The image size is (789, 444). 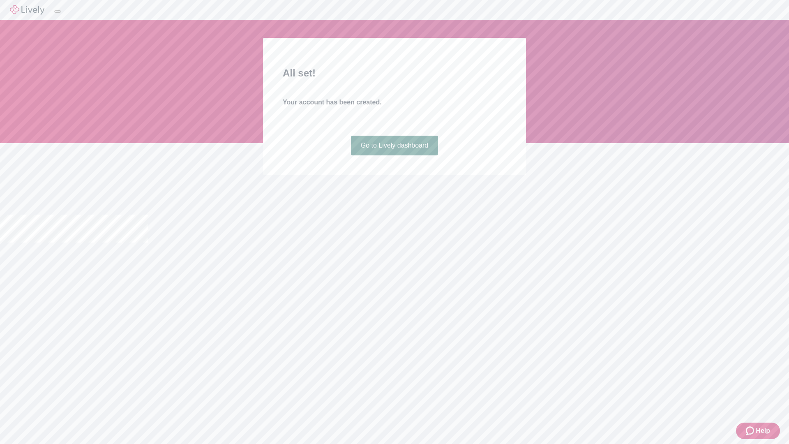 What do you see at coordinates (395, 73) in the screenshot?
I see `h2: All set!` at bounding box center [395, 73].